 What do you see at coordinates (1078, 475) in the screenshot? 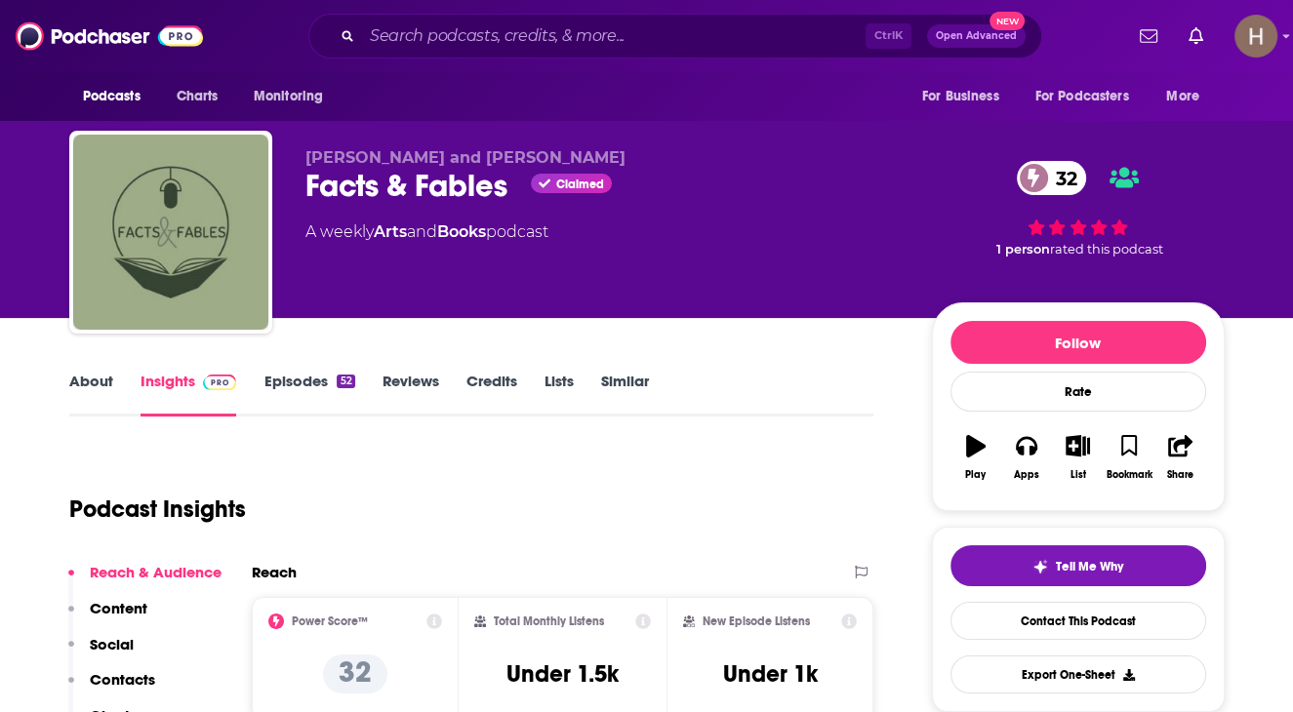
I see `div: List` at bounding box center [1078, 475].